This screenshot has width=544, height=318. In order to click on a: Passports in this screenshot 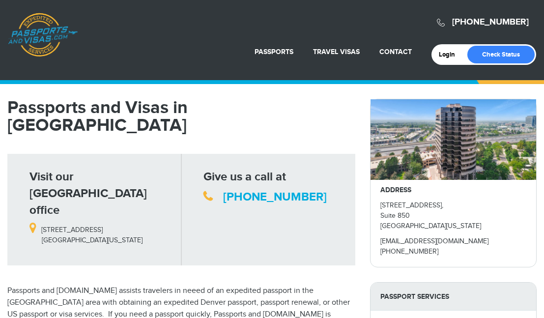, I will do `click(274, 52)`.